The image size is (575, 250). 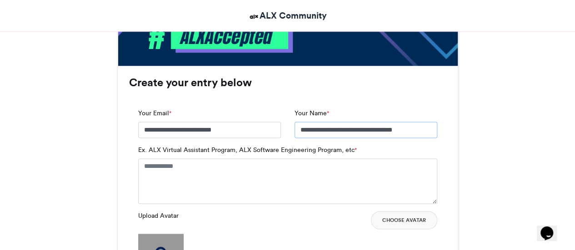 I want to click on label: Ex. ALX Virtual Assistant Program, ALX Software Engineering Program, etc, so click(x=247, y=150).